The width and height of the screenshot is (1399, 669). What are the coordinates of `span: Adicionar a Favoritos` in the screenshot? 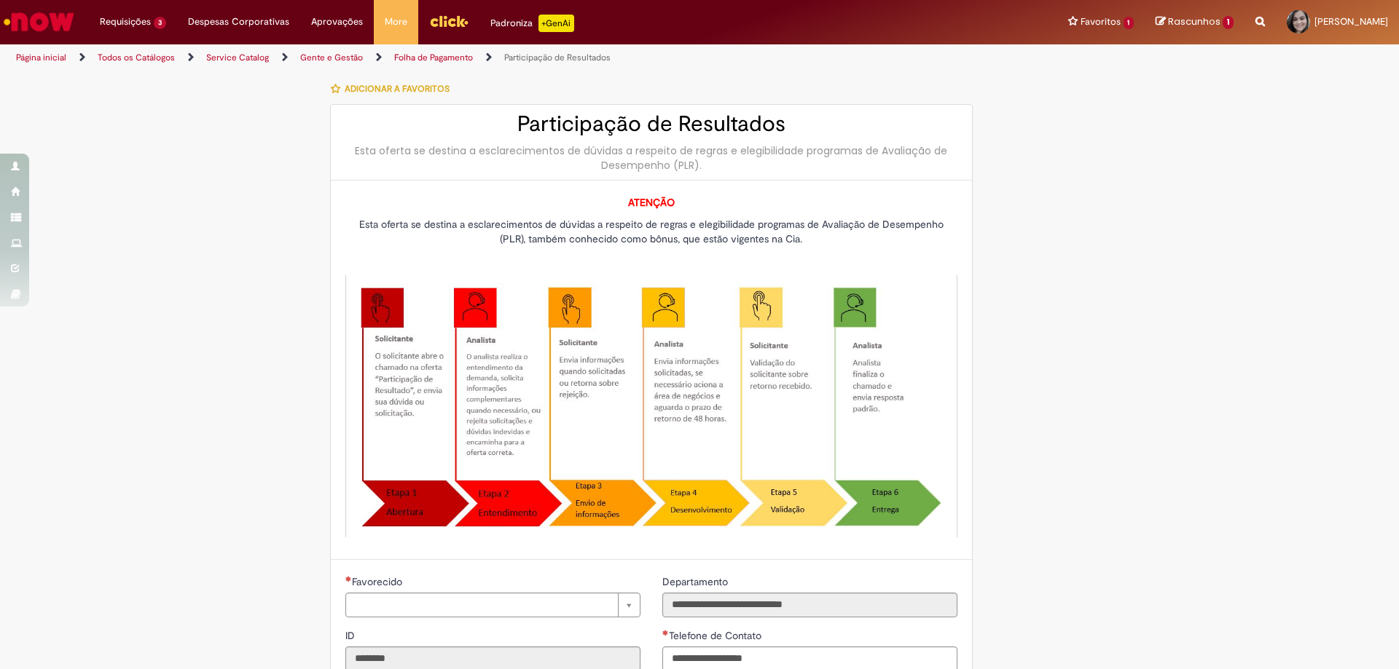 It's located at (397, 89).